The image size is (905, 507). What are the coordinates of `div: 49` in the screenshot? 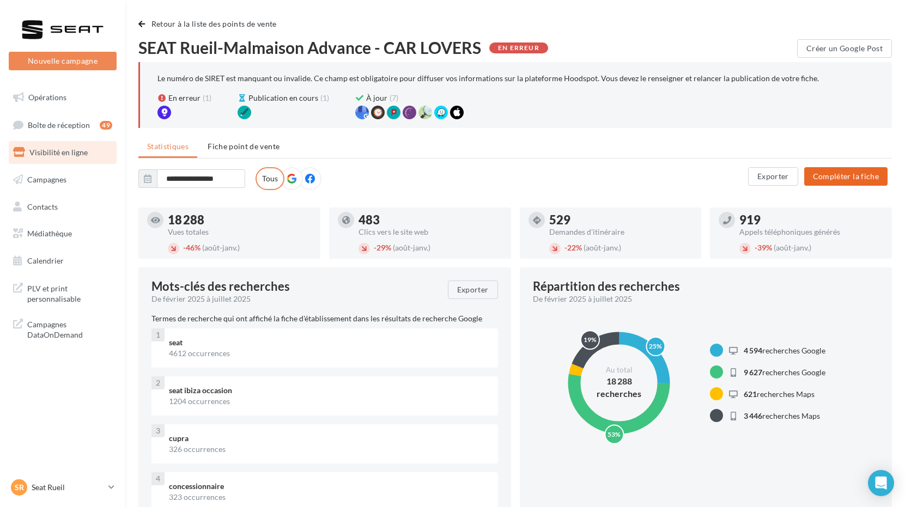 It's located at (106, 125).